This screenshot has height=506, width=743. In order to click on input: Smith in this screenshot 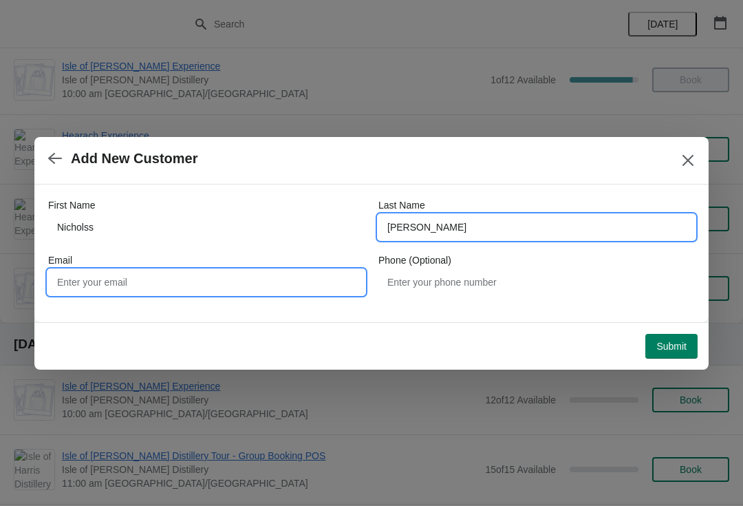, I will do `click(537, 227)`.